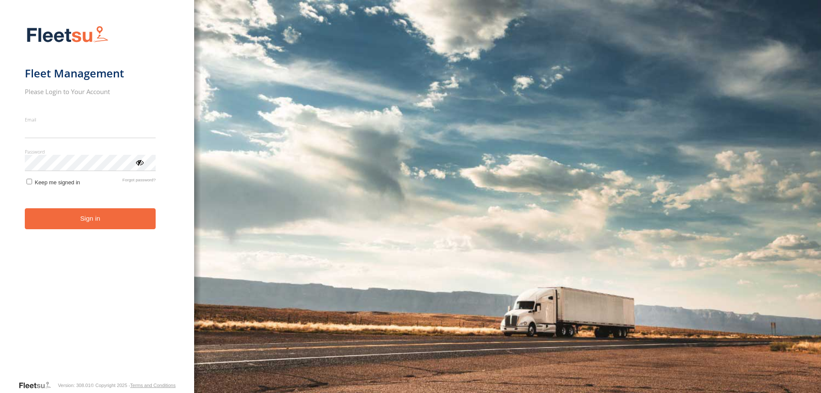 The height and width of the screenshot is (393, 821). What do you see at coordinates (90, 92) in the screenshot?
I see `h2: Please Login to Your Account` at bounding box center [90, 92].